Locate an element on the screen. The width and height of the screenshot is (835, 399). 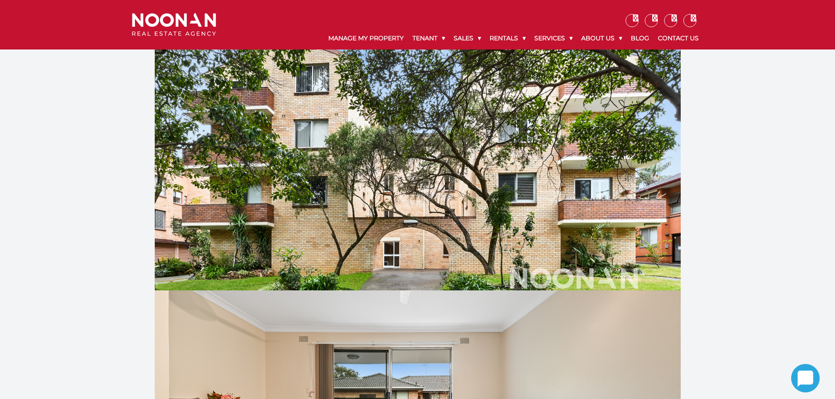
a: Rentals is located at coordinates (507, 38).